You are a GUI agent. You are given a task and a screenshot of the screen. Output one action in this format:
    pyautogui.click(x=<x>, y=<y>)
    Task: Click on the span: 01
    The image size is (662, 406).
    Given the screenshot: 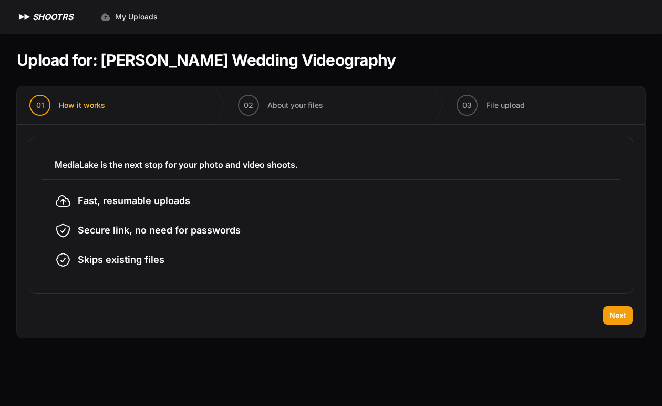 What is the action you would take?
    pyautogui.click(x=40, y=105)
    